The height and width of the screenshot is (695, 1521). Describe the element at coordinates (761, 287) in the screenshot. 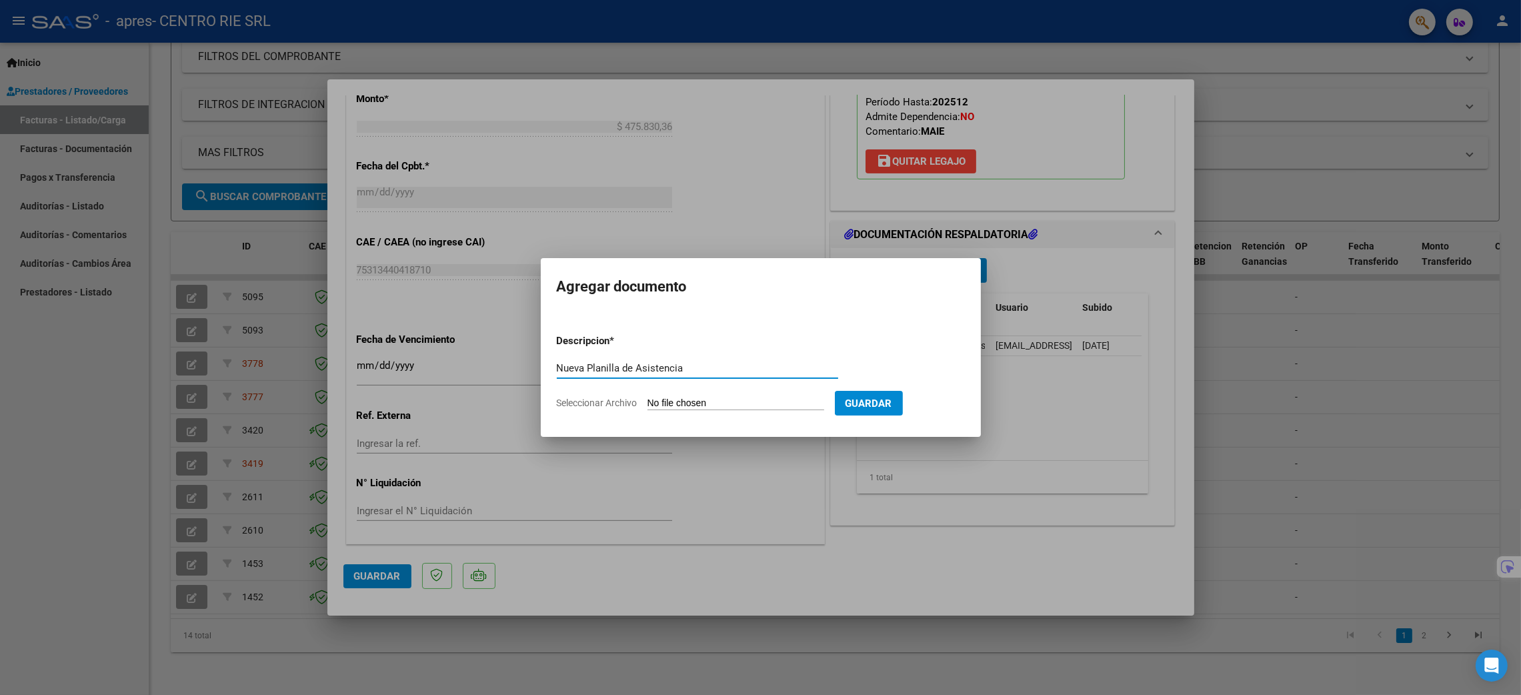

I see `h2: Agregar documento` at that location.